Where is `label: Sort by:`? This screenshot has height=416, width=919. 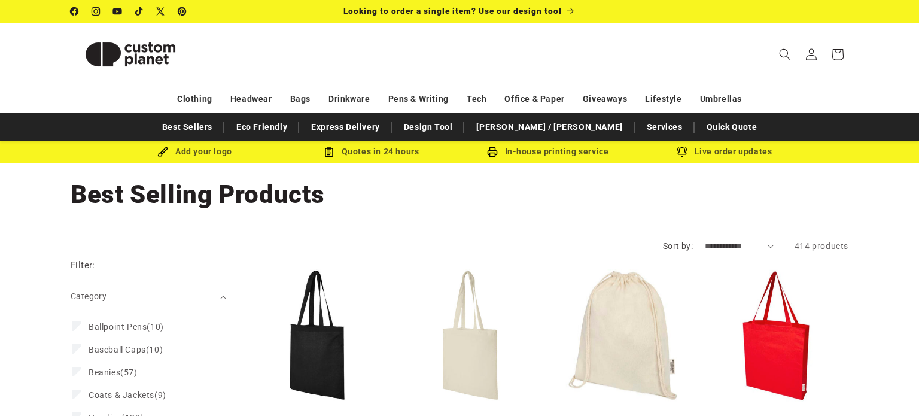 label: Sort by: is located at coordinates (678, 246).